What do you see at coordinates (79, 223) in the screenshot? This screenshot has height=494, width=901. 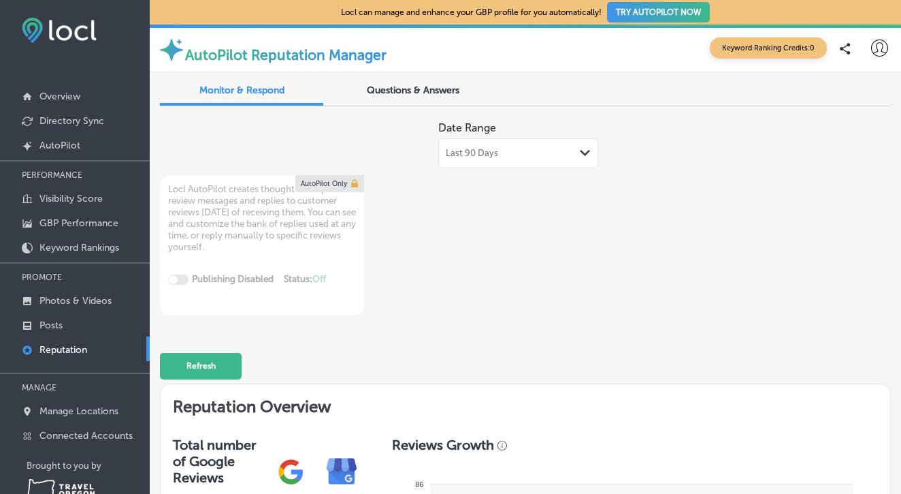 I see `p: GBP Performance` at bounding box center [79, 223].